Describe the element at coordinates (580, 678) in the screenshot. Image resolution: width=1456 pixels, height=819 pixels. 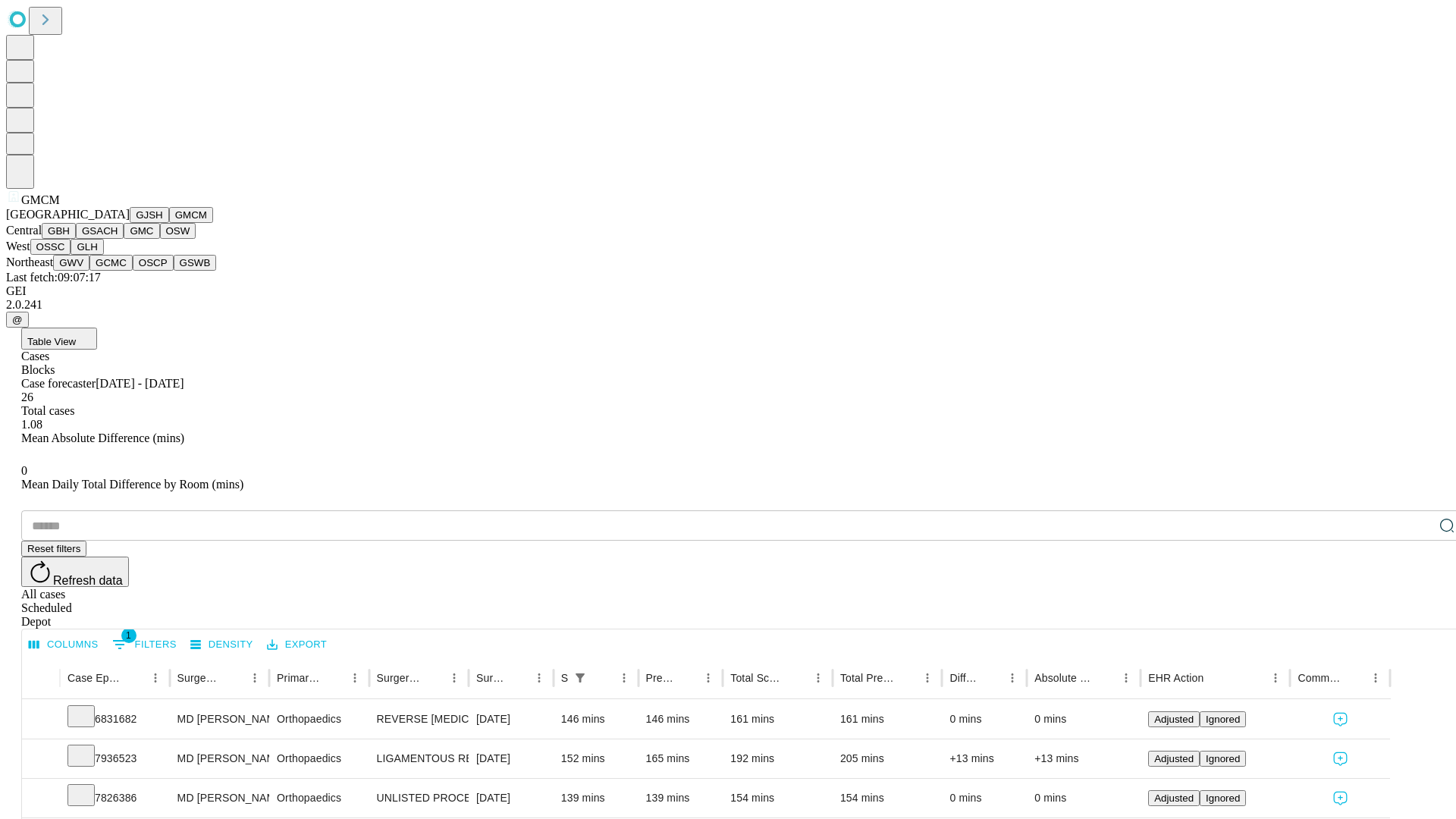
I see `div: 1 active filter` at that location.